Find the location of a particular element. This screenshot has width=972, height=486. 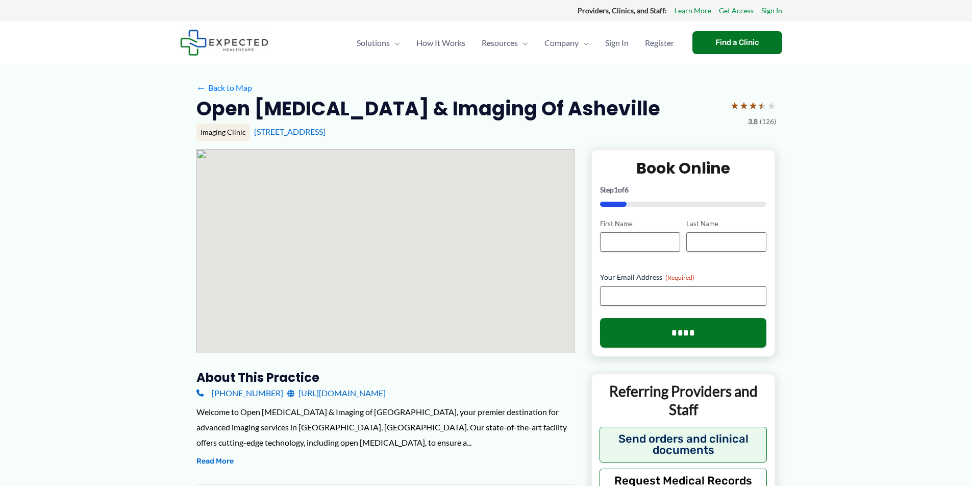

span: Sign In is located at coordinates (617, 43).